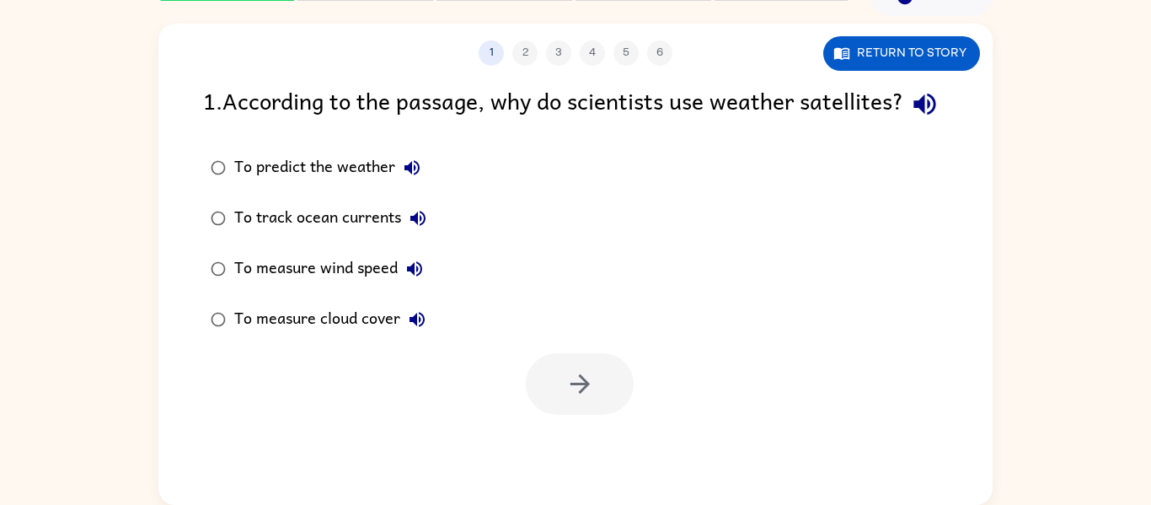 This screenshot has height=505, width=1151. Describe the element at coordinates (491, 53) in the screenshot. I see `button: 1` at that location.